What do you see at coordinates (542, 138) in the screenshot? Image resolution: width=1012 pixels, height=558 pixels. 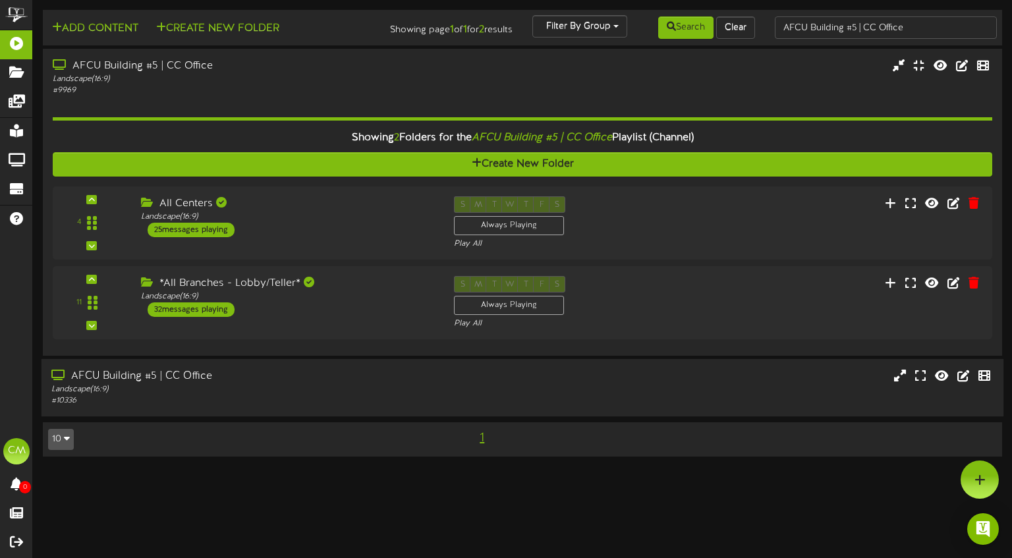 I see `i: AFCU Building #5 | CC Office` at bounding box center [542, 138].